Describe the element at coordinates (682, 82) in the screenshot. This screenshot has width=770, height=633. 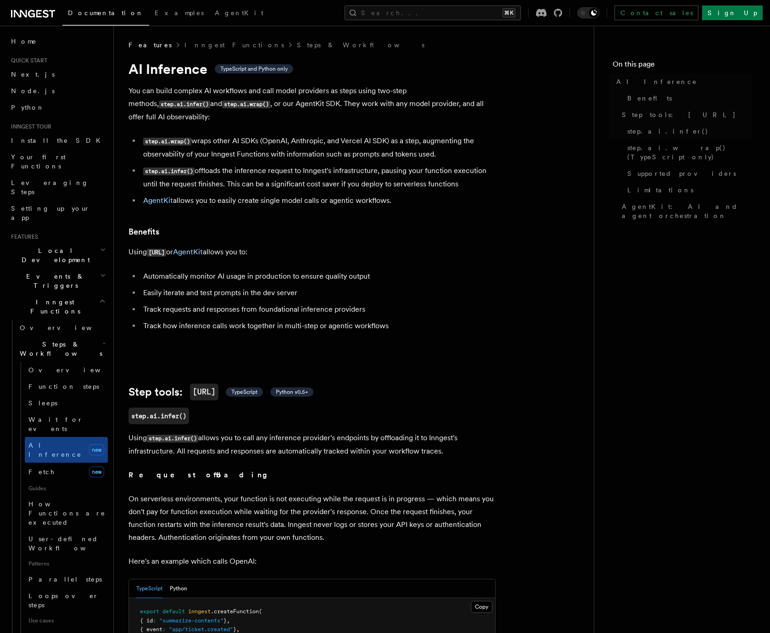
I see `a: AI Inference` at that location.